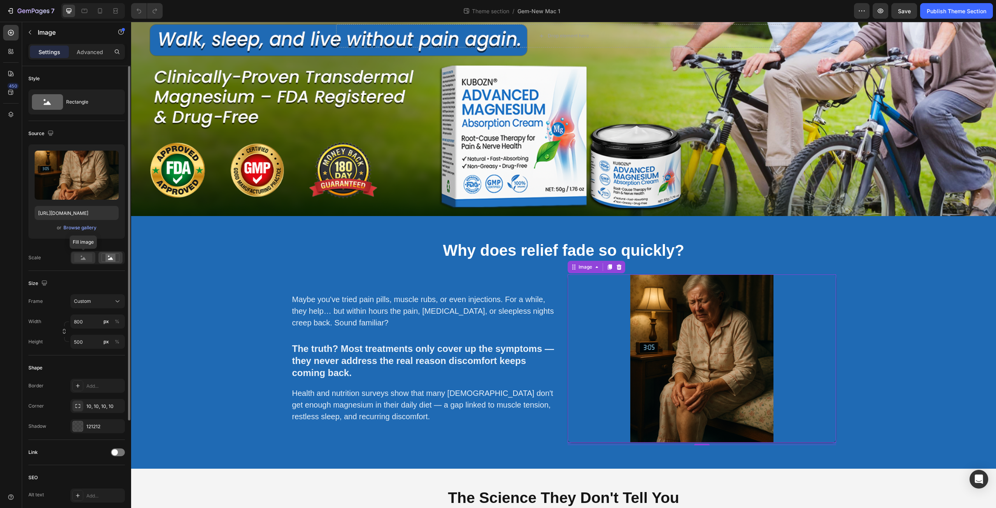 The image size is (996, 508). I want to click on span: Custom, so click(83, 301).